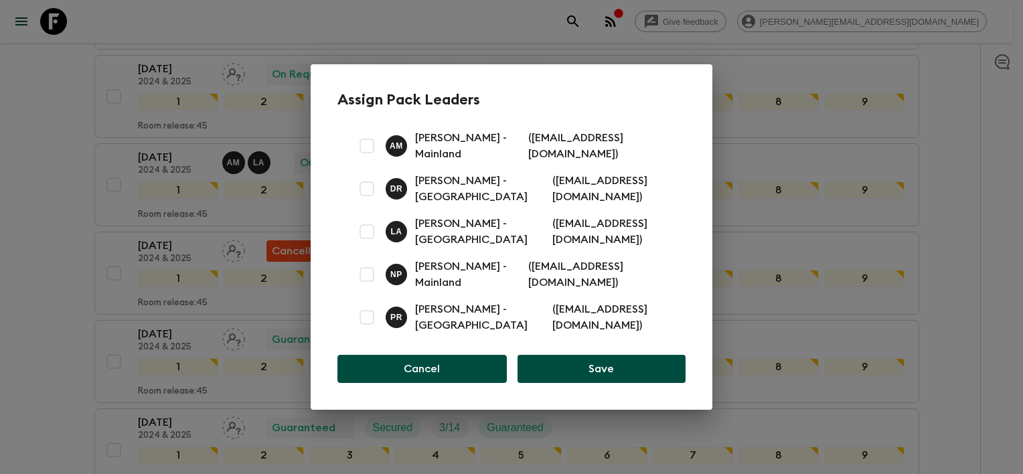 Image resolution: width=1023 pixels, height=474 pixels. Describe the element at coordinates (512, 100) in the screenshot. I see `h2: Assign Pack Leaders` at that location.